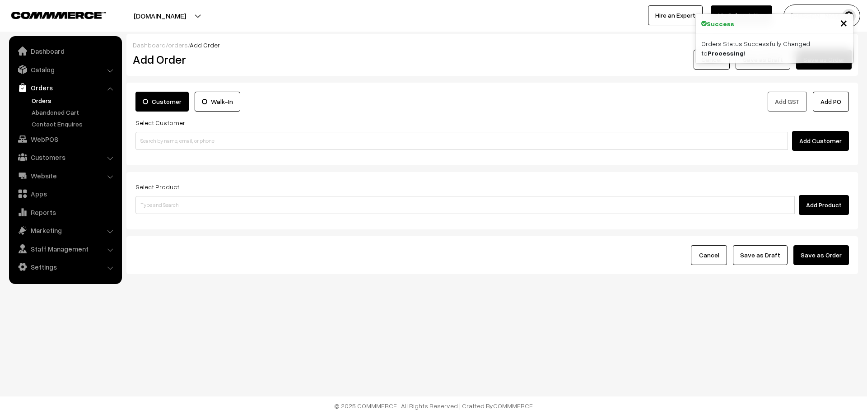 The image size is (867, 415). I want to click on label: Customer, so click(162, 102).